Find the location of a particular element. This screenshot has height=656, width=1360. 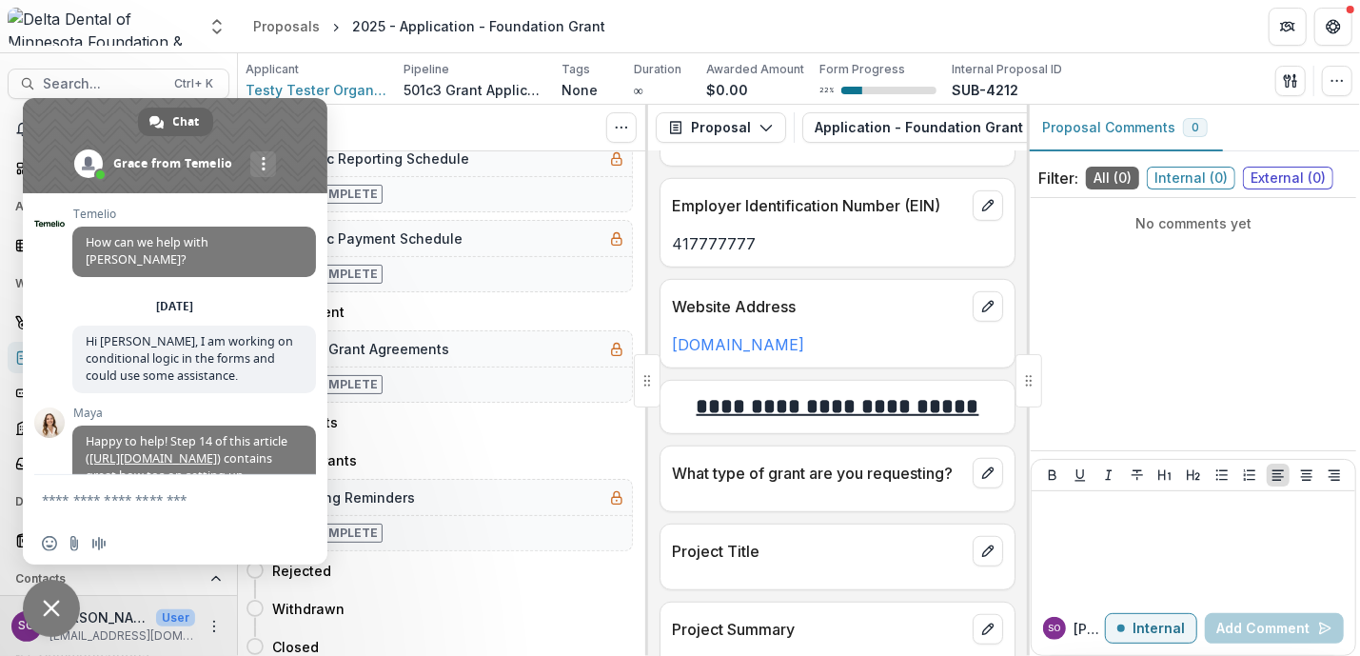

button: Get Help is located at coordinates (1333, 27).